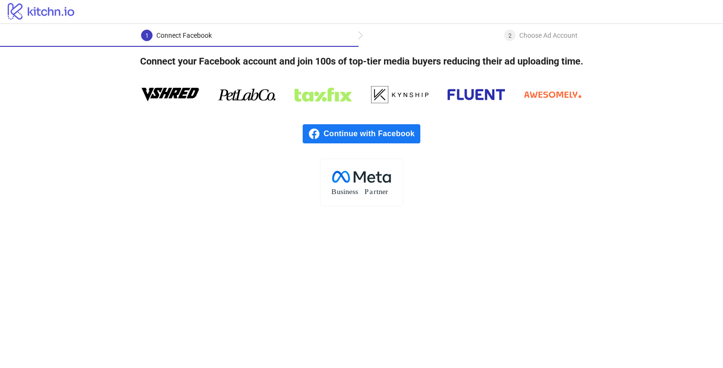 The image size is (723, 368). What do you see at coordinates (362, 61) in the screenshot?
I see `h4: Connect your Facebook account and join 100s of top-tier media buyers reducing their ad uploading ...` at bounding box center [362, 61].